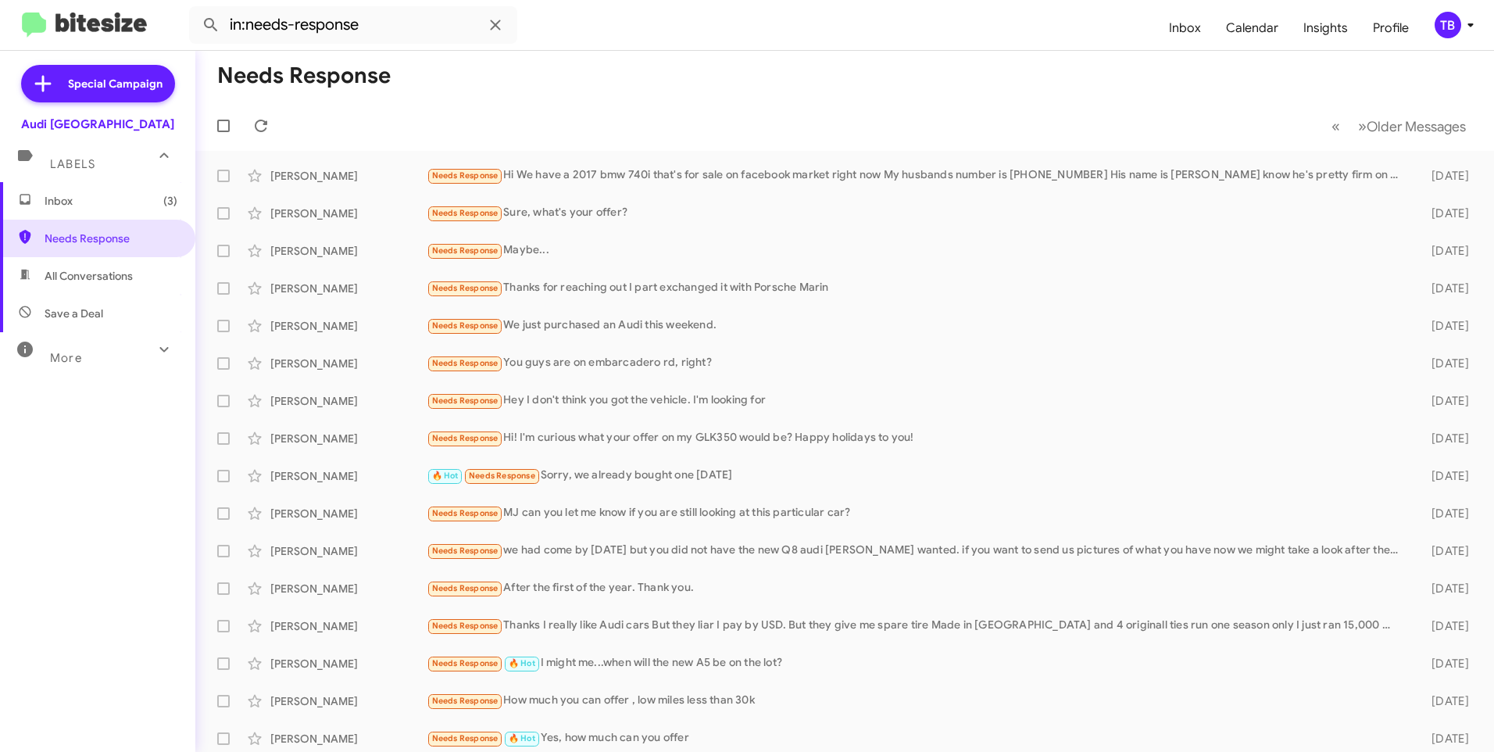 The image size is (1494, 752). I want to click on div: Maybe..., so click(916, 250).